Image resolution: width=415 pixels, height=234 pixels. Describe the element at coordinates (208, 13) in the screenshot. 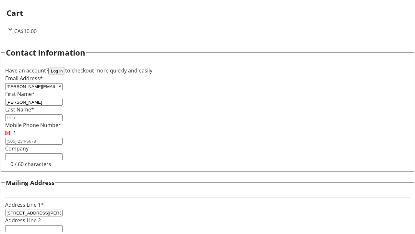

I see `h2: Cart` at that location.